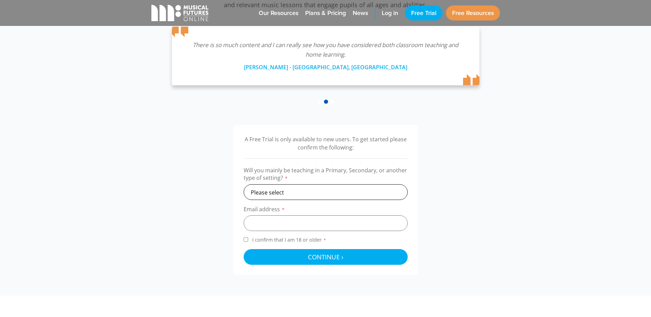 This screenshot has height=317, width=651. I want to click on p: A Free Trial is only available to new users. To get started please confirm the following:, so click(326, 143).